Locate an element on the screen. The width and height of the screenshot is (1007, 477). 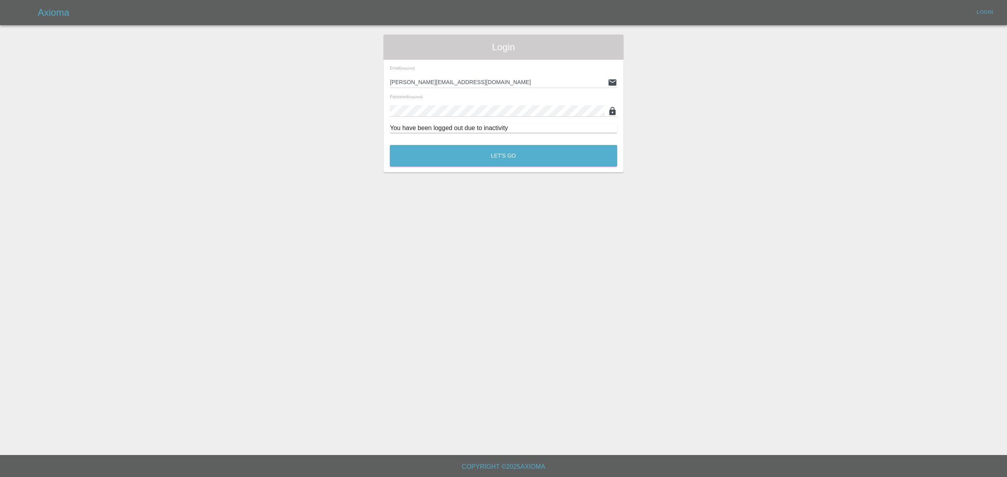
button: Let's Go is located at coordinates (503, 156).